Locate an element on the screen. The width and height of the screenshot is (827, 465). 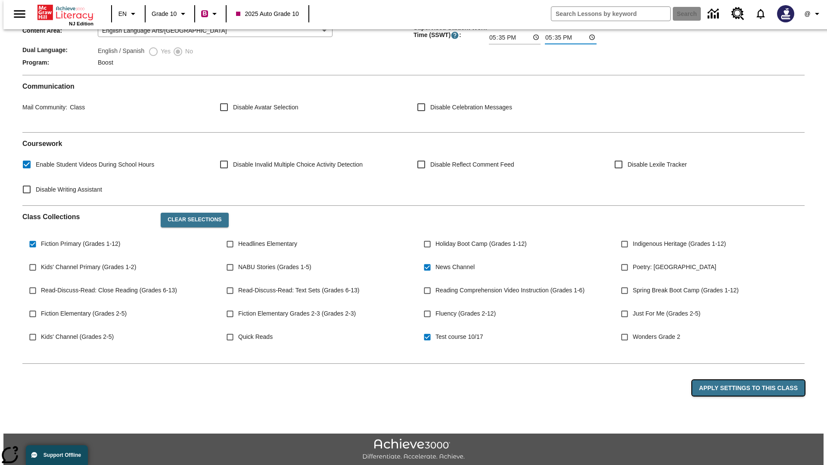
span: EN is located at coordinates (122, 14).